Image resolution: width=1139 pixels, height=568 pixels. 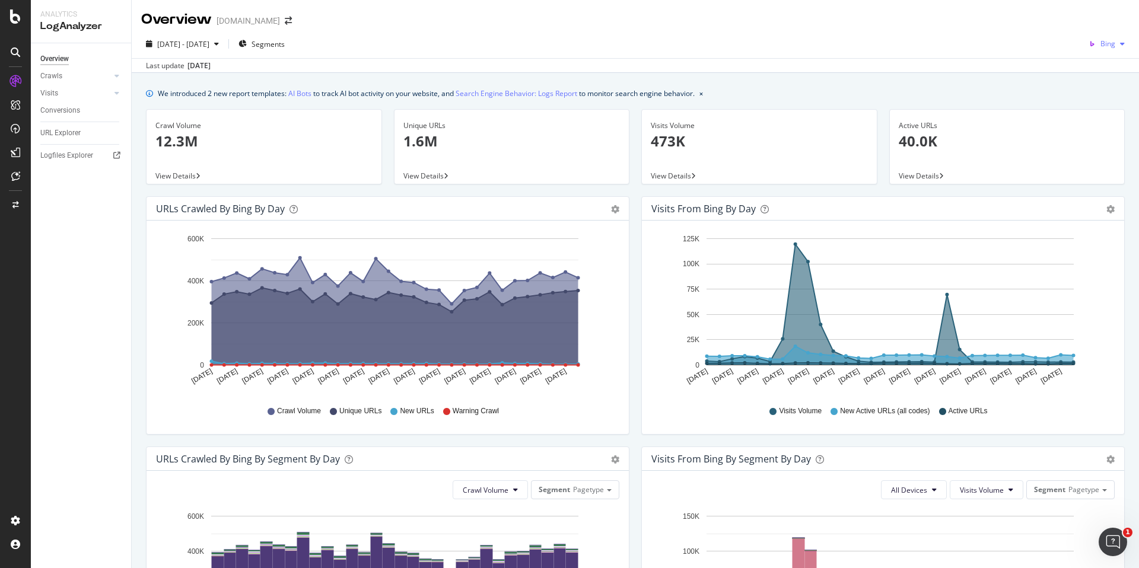 I want to click on p: 1.6M, so click(x=512, y=141).